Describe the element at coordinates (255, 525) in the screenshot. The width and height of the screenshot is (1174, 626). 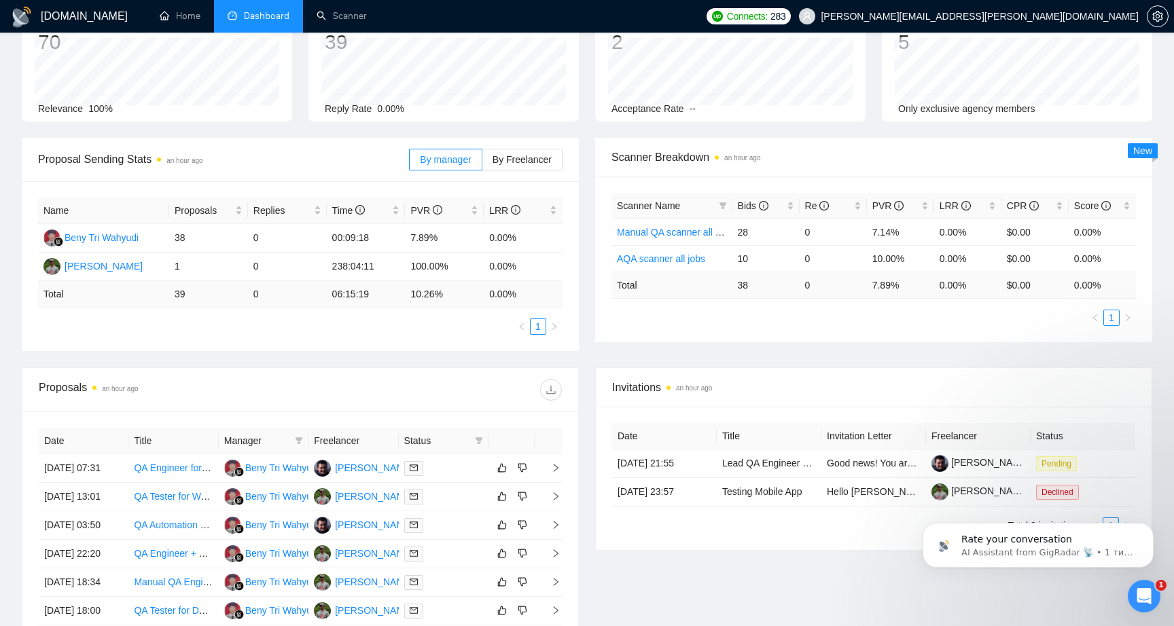
I see `a: QA Automation Engineer for HIPAA Compliant Application` at that location.